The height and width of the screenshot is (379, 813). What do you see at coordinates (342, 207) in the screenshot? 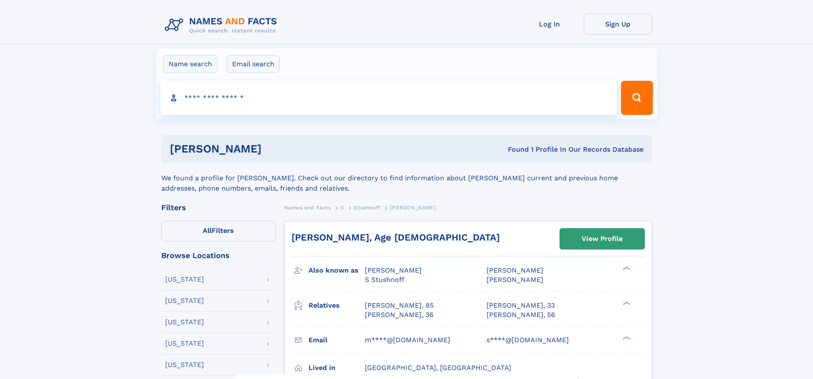
I see `span: S` at bounding box center [342, 207].